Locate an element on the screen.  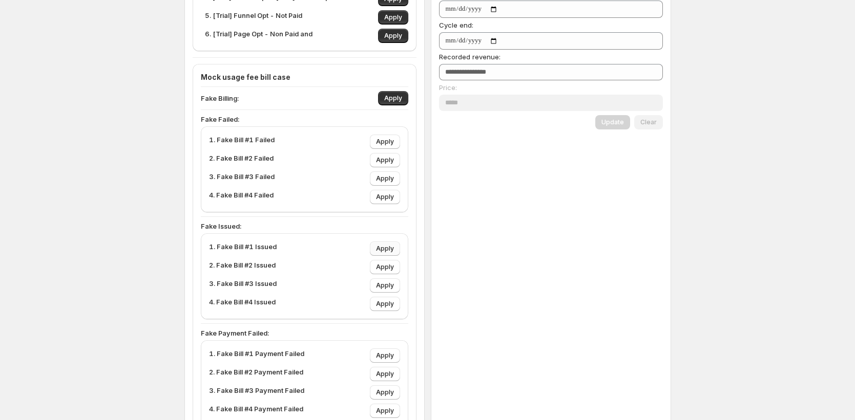
p: 2. Fake Bill #2 Issued is located at coordinates (242, 267).